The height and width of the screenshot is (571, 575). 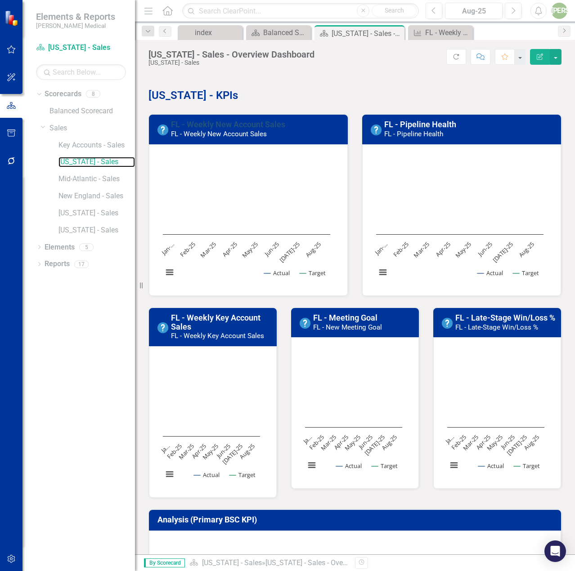 I want to click on a: FL - Weekly Key Account Sales, so click(x=215, y=322).